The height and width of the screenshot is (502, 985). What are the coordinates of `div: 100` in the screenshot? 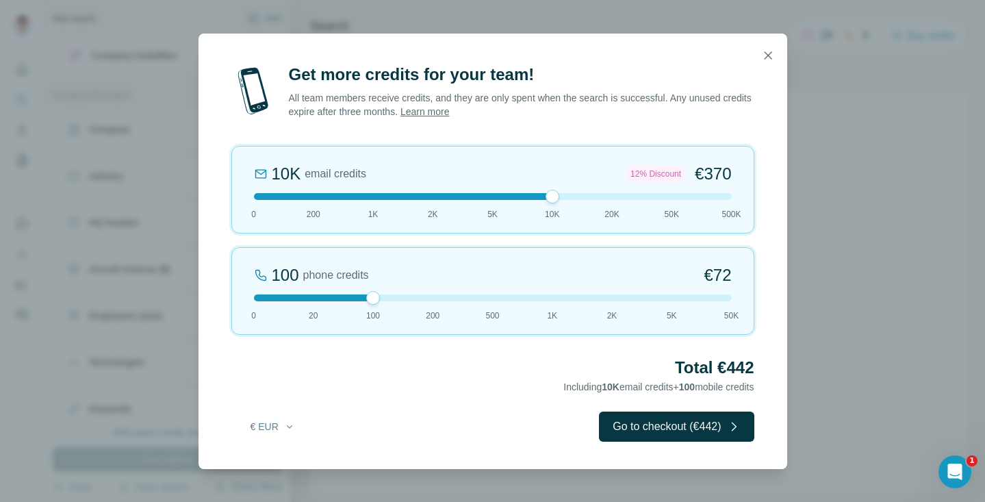 It's located at (285, 275).